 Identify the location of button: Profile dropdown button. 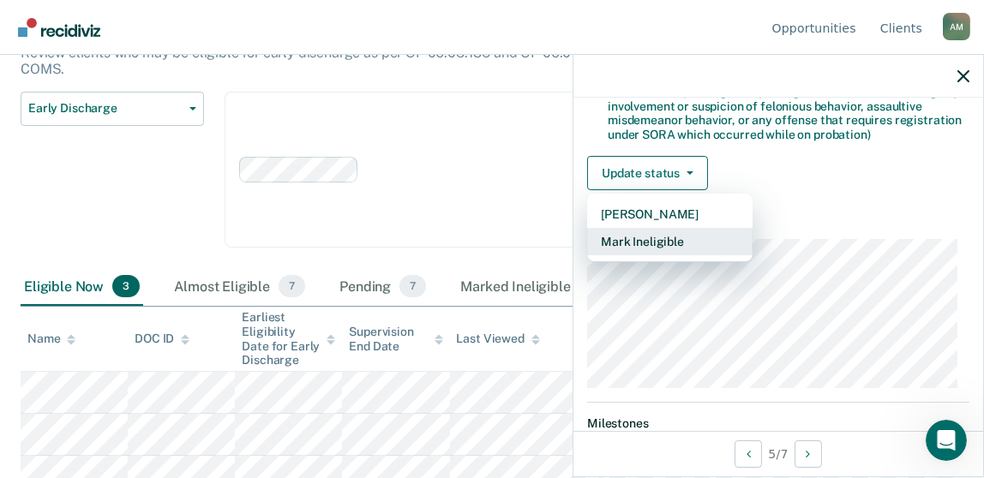
(957, 27).